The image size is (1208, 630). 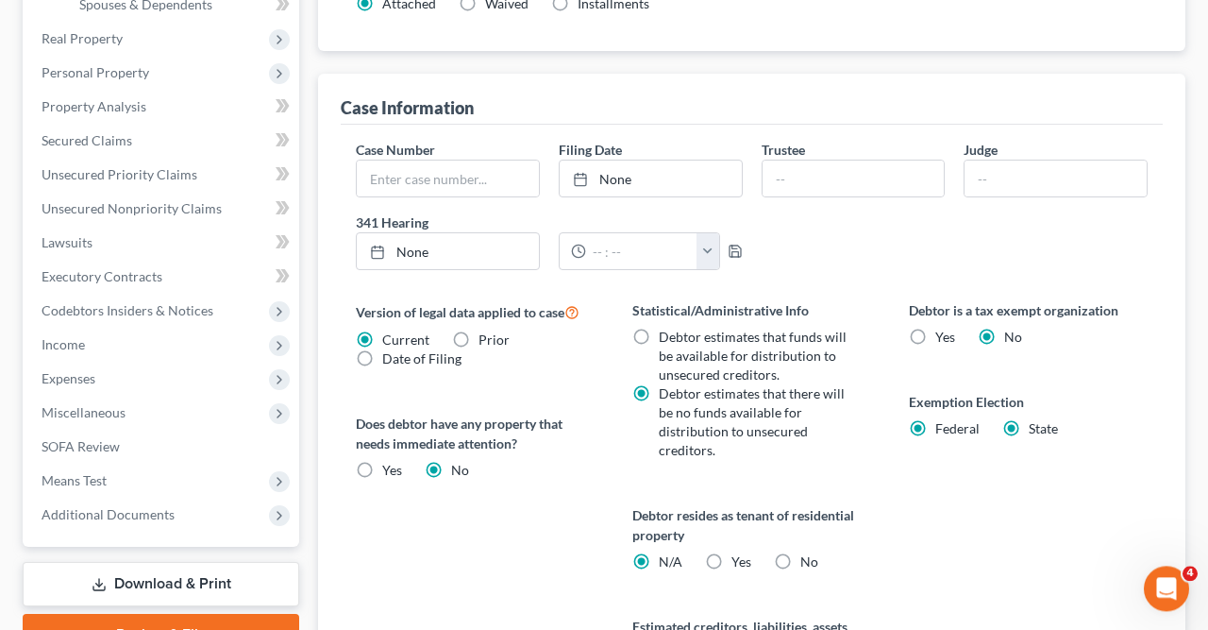 I want to click on label: Exemption Election, so click(x=1028, y=401).